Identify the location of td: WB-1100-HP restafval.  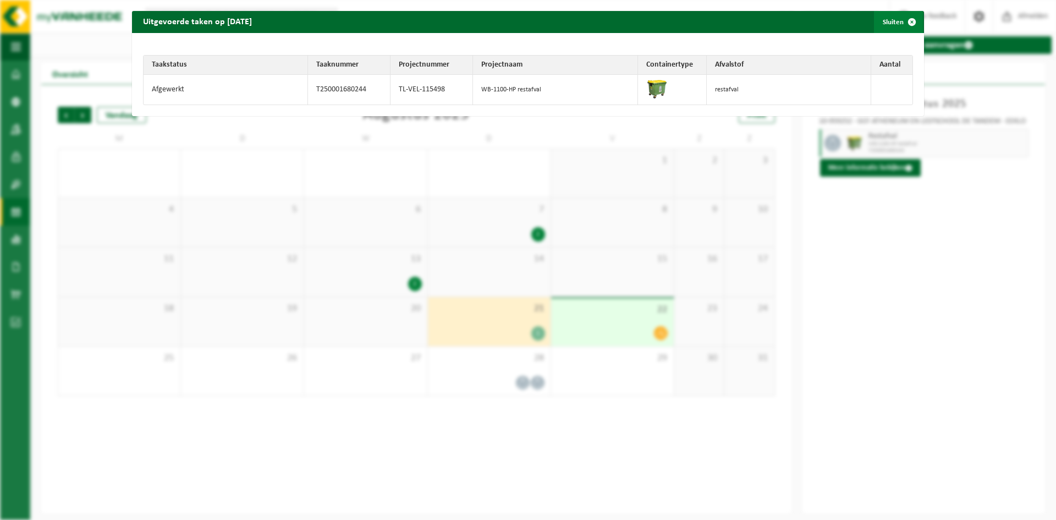
(555, 90).